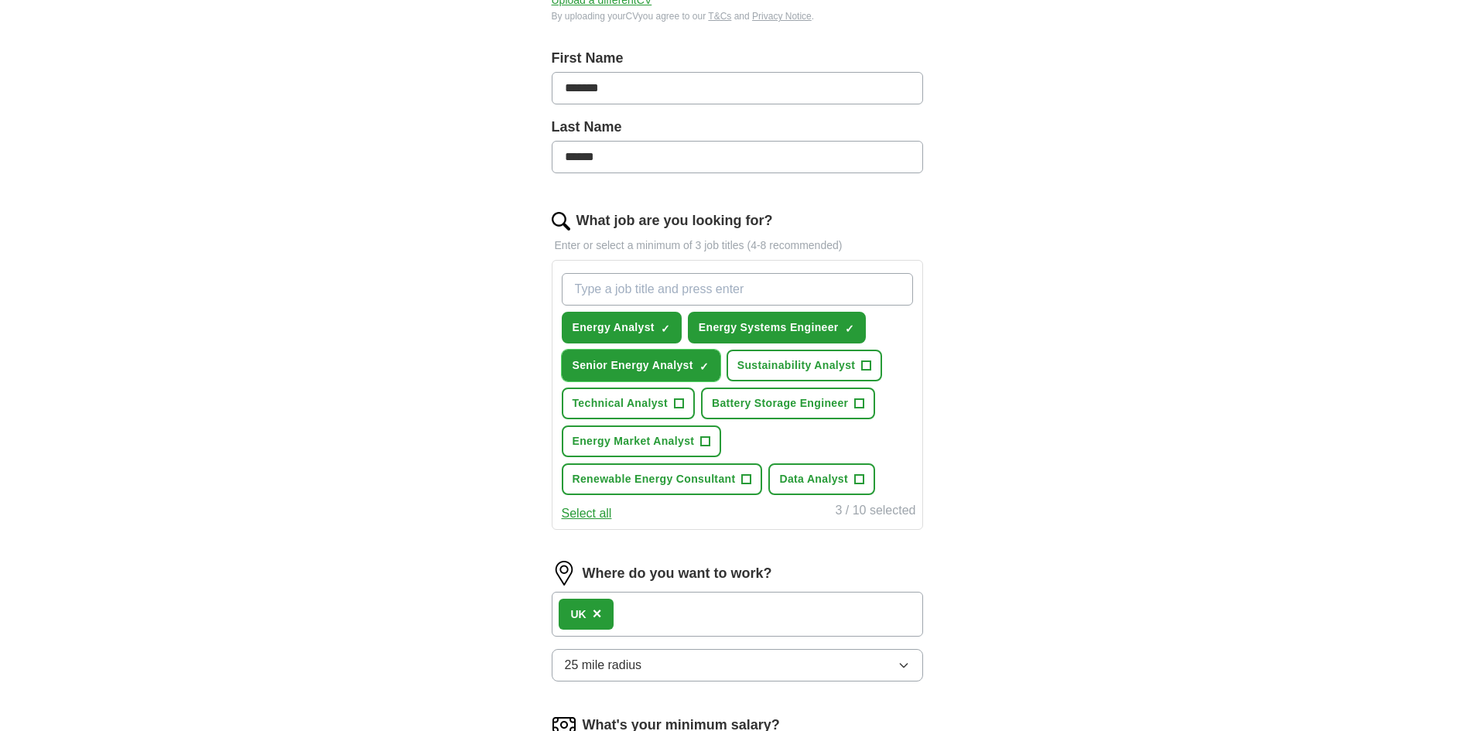  I want to click on label: What job are you looking for?, so click(675, 221).